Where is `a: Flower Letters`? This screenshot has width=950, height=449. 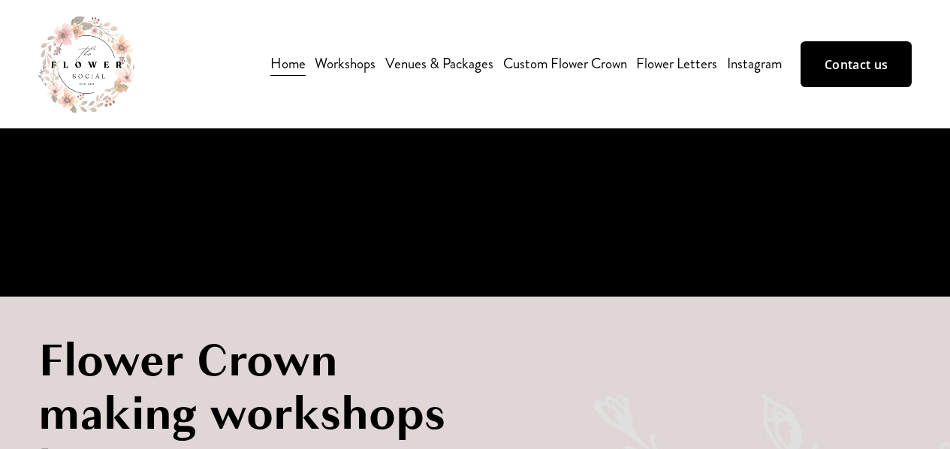 a: Flower Letters is located at coordinates (676, 64).